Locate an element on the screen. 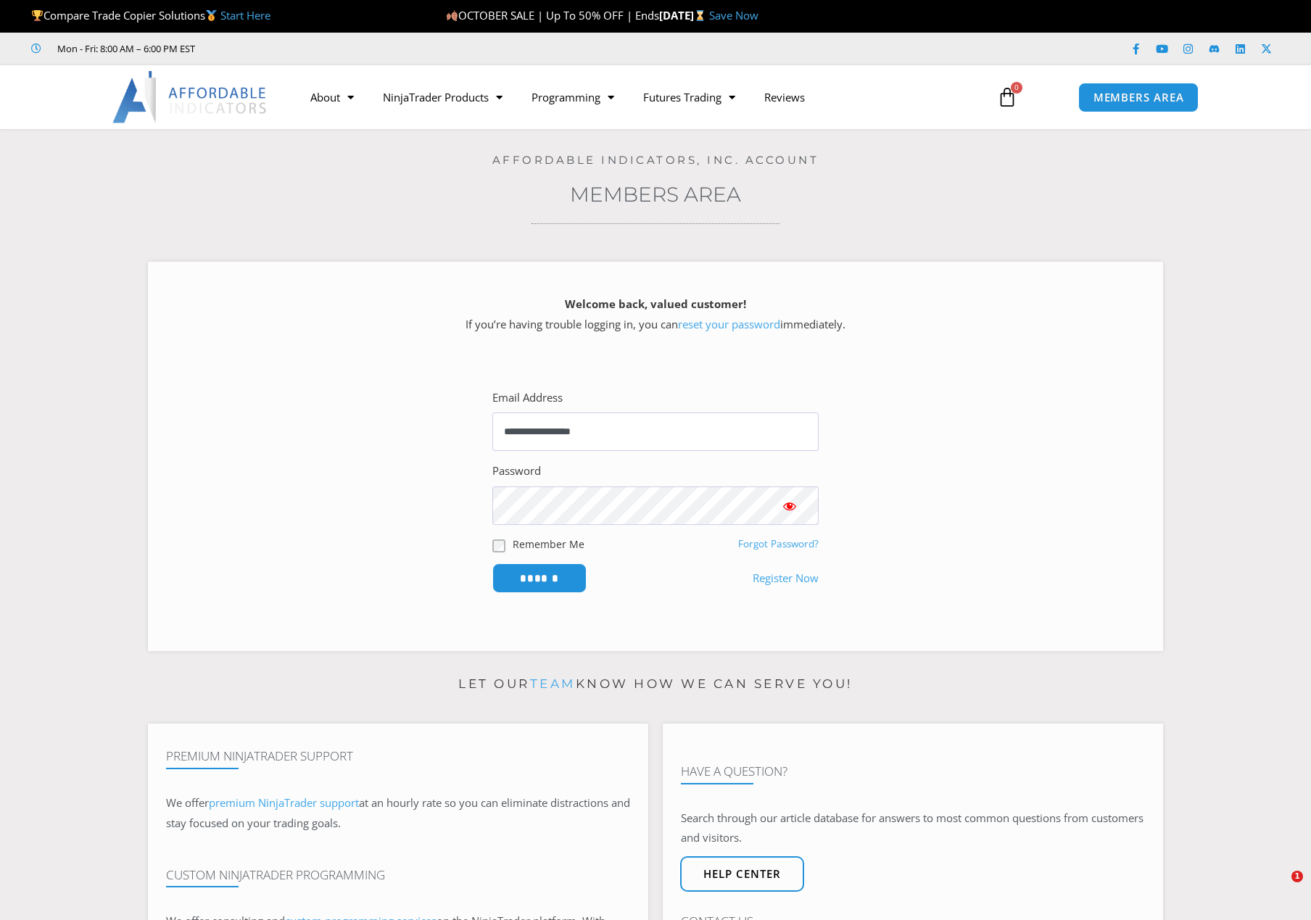 The width and height of the screenshot is (1311, 920). a: Start Here is located at coordinates (245, 15).